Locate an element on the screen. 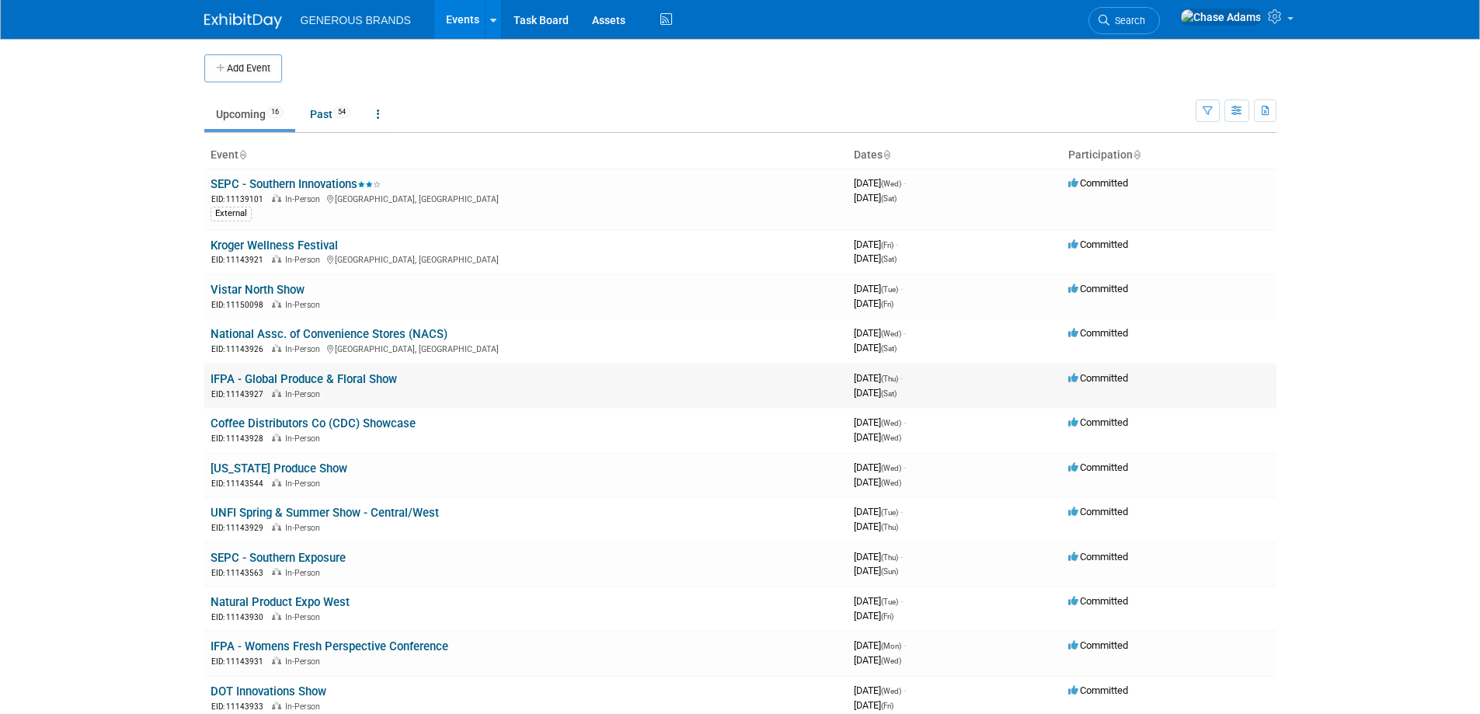 The image size is (1480, 714). a: Vistar North Show is located at coordinates (257, 290).